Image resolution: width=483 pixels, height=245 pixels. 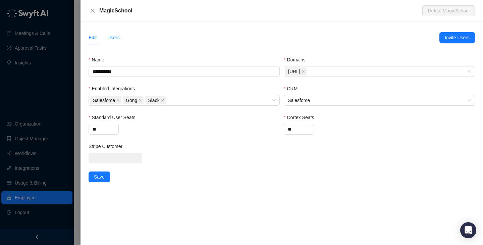 I want to click on div: MagicSchool, so click(x=260, y=11).